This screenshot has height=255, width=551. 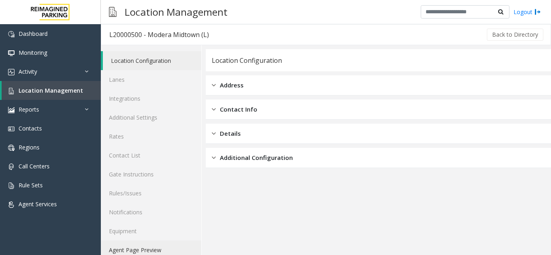 I want to click on a: Additional Settings, so click(x=151, y=117).